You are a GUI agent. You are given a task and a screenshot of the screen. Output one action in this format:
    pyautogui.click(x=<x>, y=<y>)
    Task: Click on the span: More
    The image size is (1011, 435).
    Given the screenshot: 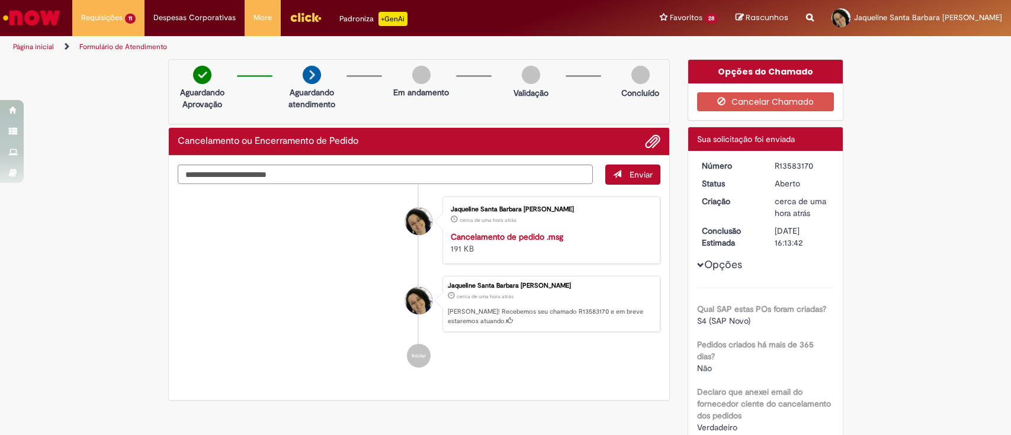 What is the action you would take?
    pyautogui.click(x=262, y=18)
    